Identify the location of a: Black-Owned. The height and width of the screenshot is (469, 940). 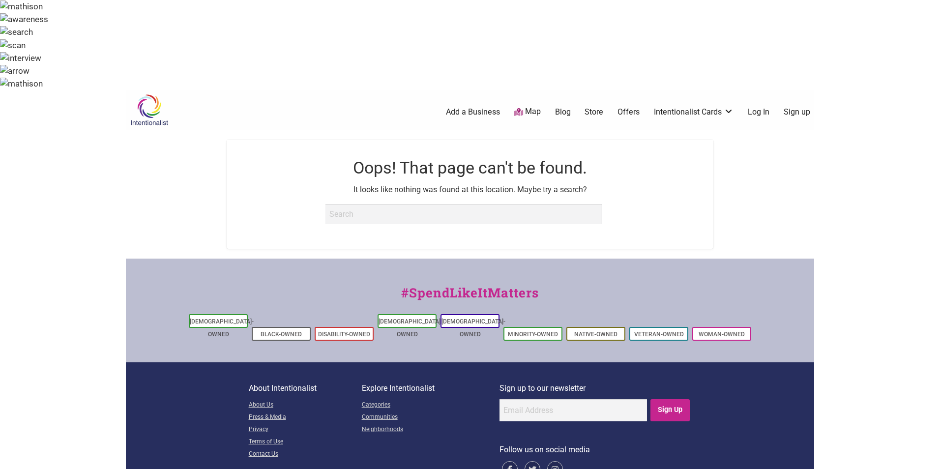
(281, 334).